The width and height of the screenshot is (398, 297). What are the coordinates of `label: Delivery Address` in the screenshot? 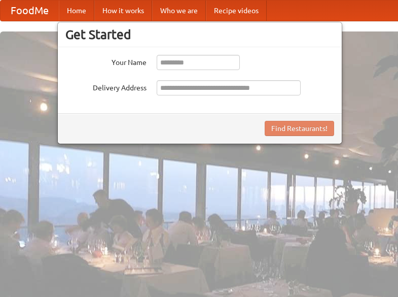 It's located at (106, 86).